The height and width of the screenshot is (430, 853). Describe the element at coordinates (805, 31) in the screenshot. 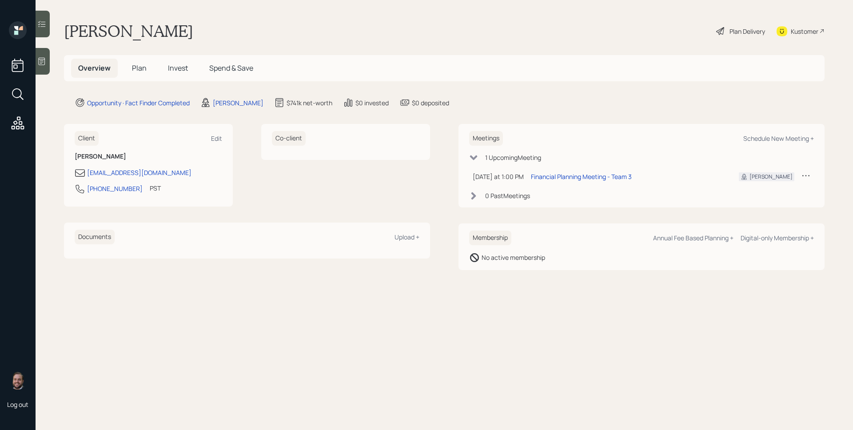

I see `div: Kustomer` at that location.